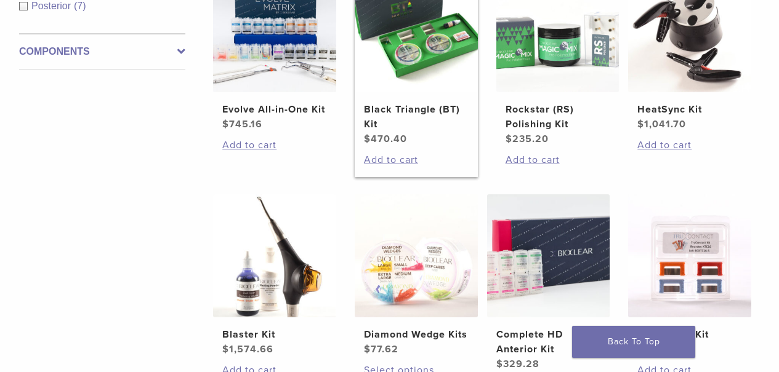 This screenshot has height=372, width=779. I want to click on a: TruContact KitTruContact Kit $58.68, so click(689, 276).